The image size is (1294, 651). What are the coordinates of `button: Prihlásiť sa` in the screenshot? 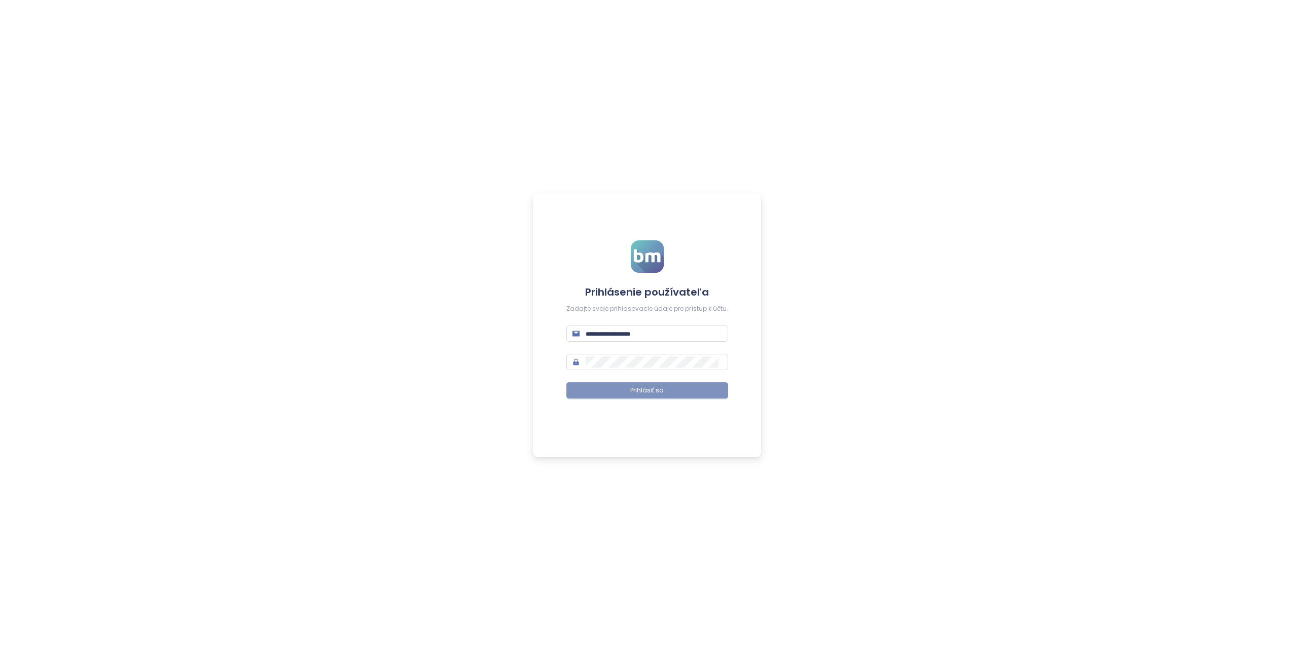 It's located at (647, 391).